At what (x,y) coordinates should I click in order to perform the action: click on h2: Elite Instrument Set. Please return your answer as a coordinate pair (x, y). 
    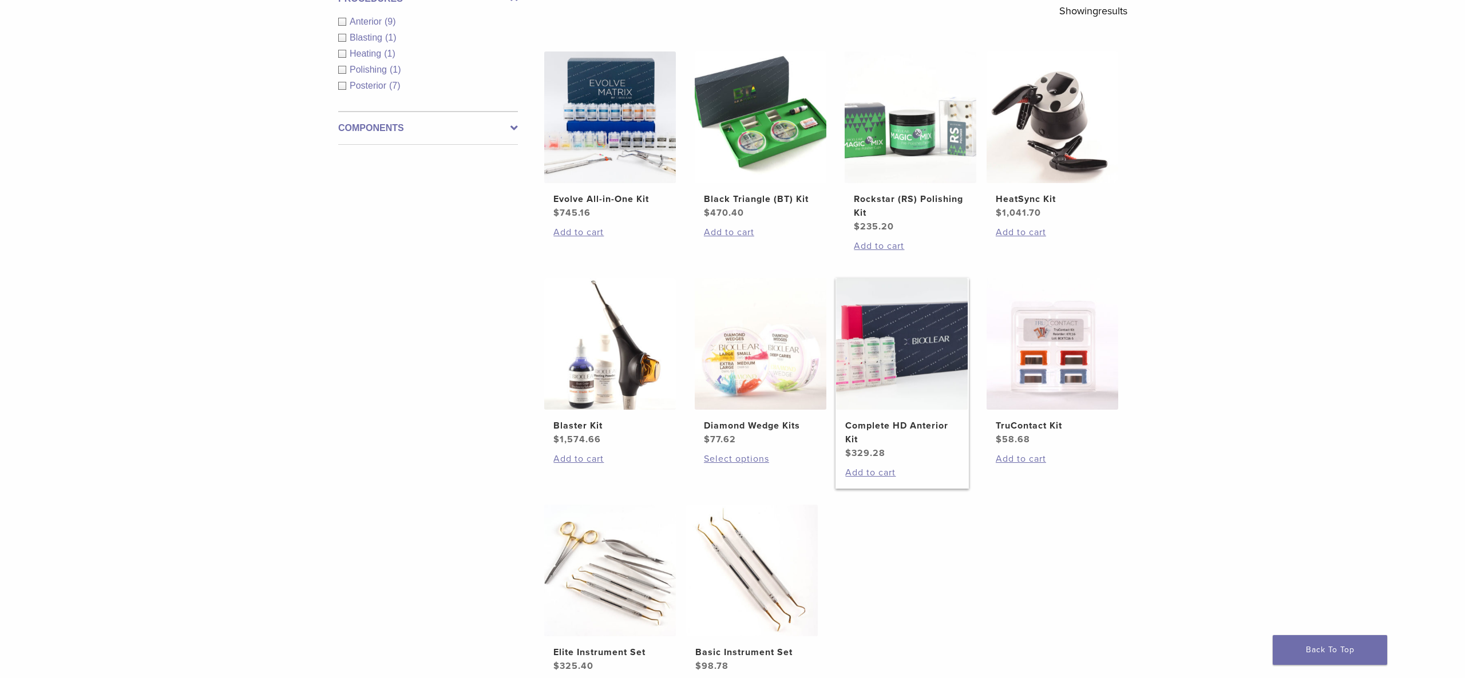
    Looking at the image, I should click on (610, 653).